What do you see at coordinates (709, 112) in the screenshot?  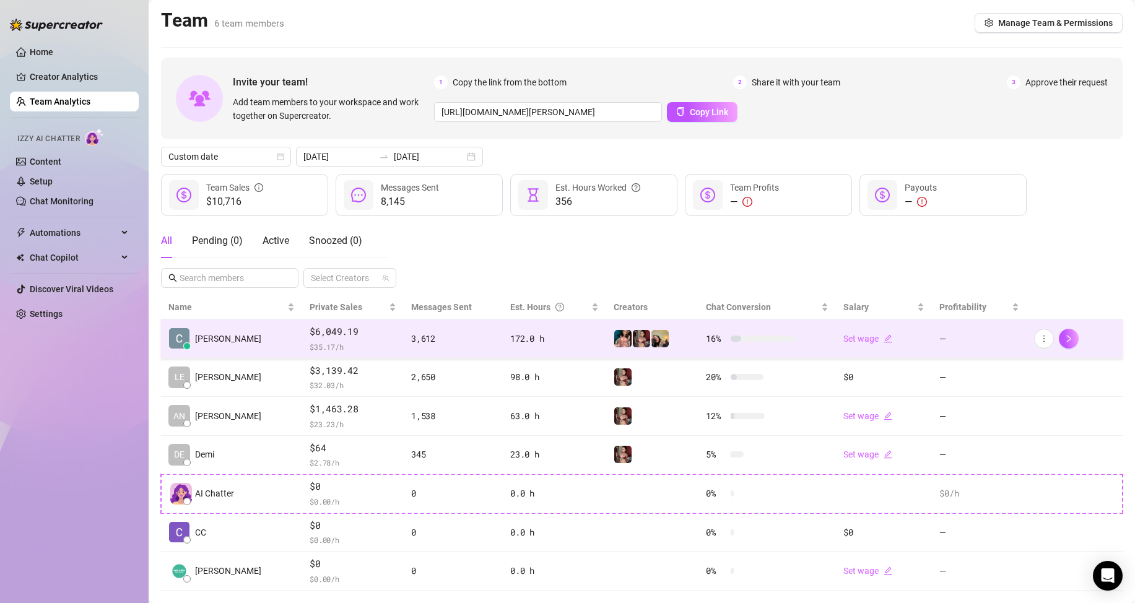 I see `span: Copy Link` at bounding box center [709, 112].